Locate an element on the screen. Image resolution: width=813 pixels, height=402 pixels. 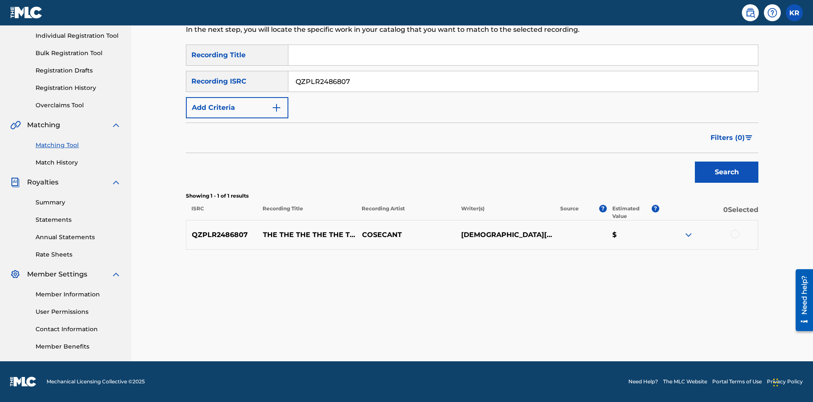
img: filter is located at coordinates (749, 138).